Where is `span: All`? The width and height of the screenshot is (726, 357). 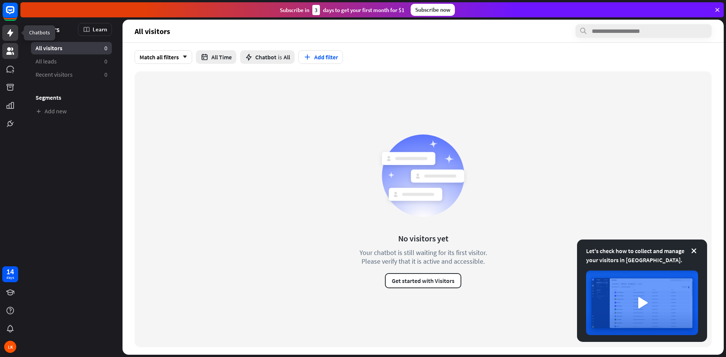 span: All is located at coordinates (287, 57).